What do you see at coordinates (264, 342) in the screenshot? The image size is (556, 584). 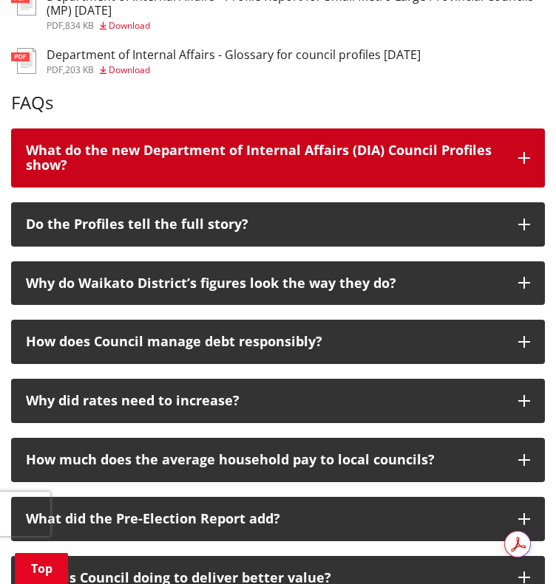 I see `div: How does Council manage debt responsibly?` at bounding box center [264, 342].